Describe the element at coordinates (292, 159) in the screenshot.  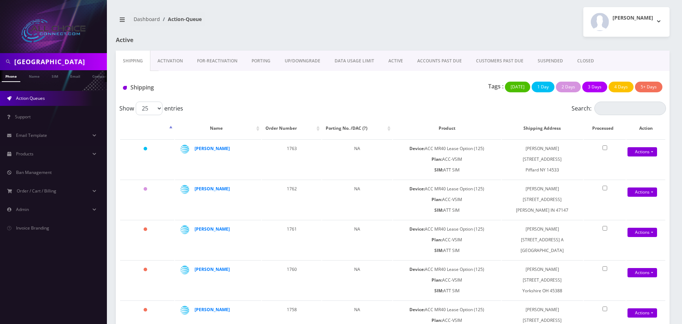
I see `td: 1763` at that location.